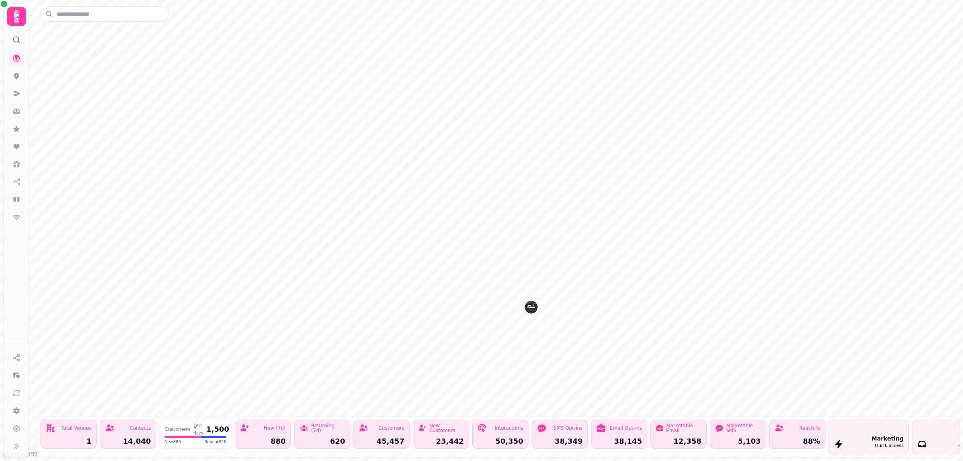  What do you see at coordinates (738, 441) in the screenshot?
I see `div: 5,103` at bounding box center [738, 441].